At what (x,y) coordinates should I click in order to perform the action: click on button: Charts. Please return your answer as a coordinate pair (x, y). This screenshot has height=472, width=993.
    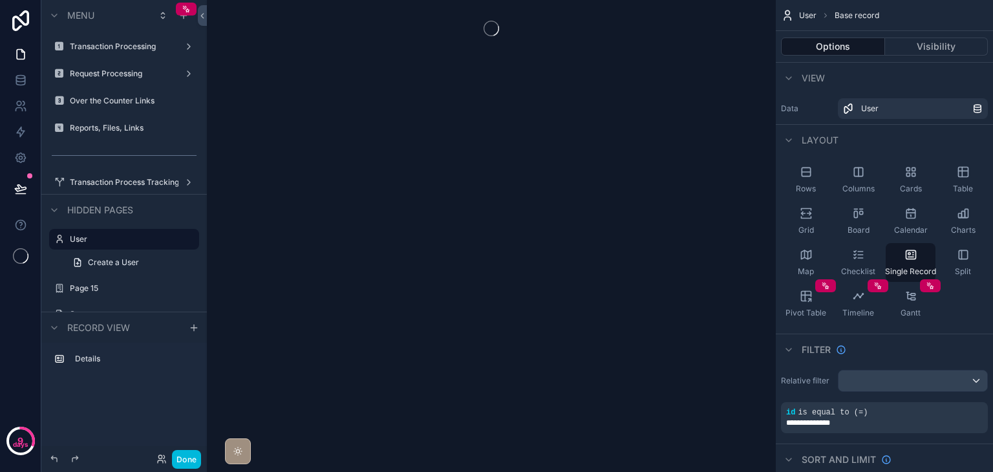
    Looking at the image, I should click on (963, 221).